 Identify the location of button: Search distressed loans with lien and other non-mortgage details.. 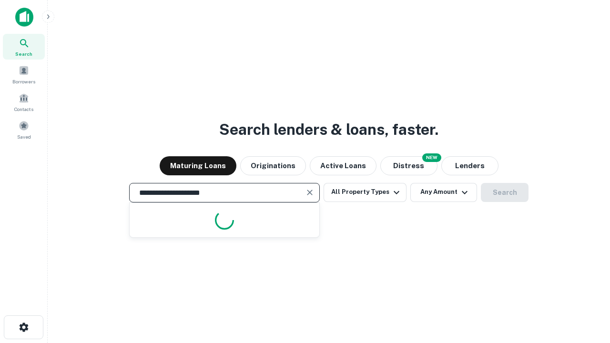
(409, 166).